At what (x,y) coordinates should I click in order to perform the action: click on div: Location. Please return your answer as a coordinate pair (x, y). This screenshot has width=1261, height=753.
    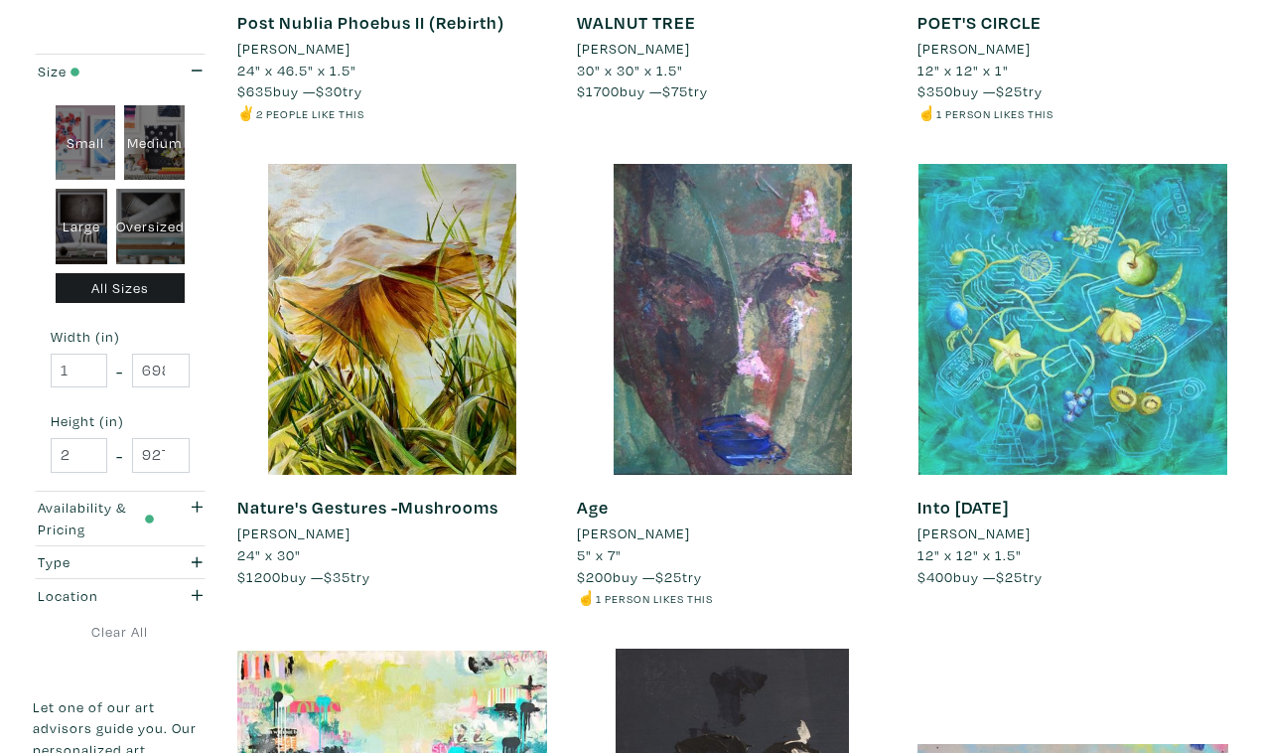
    Looking at the image, I should click on (95, 596).